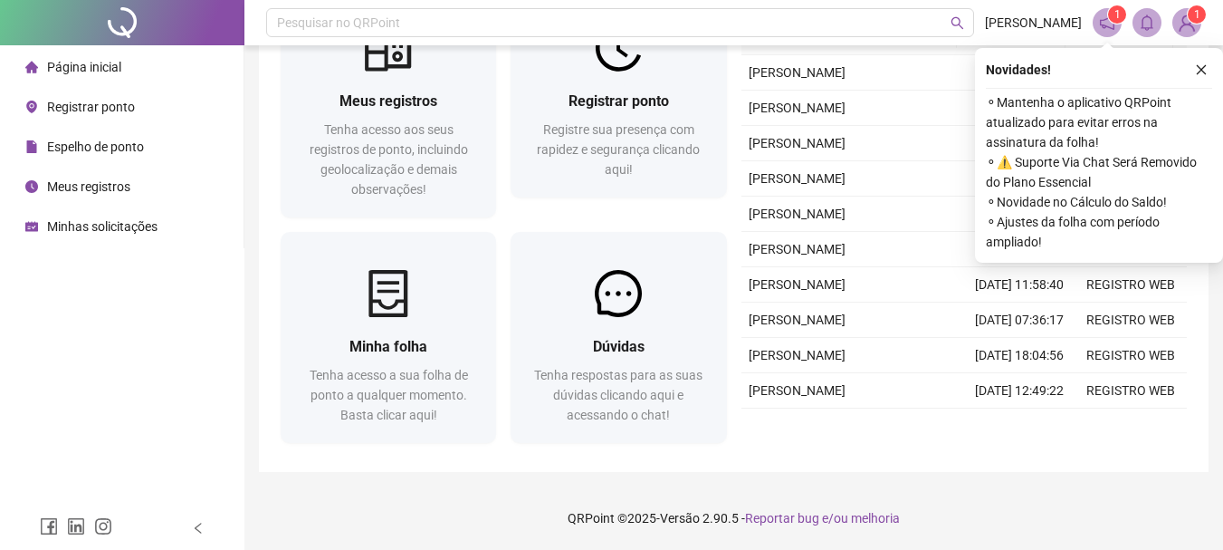  I want to click on span: Novidades !, so click(1019, 70).